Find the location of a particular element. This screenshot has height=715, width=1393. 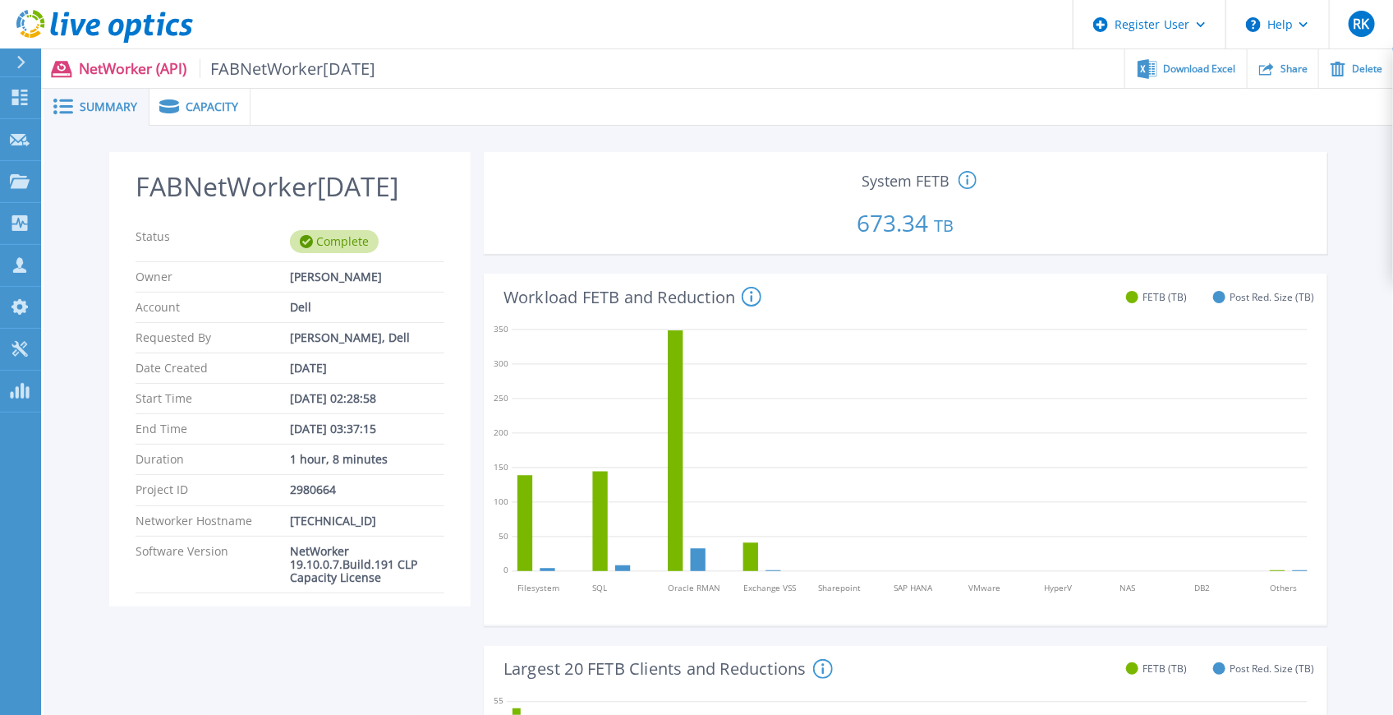

tspan: NAS is located at coordinates (1127, 587).